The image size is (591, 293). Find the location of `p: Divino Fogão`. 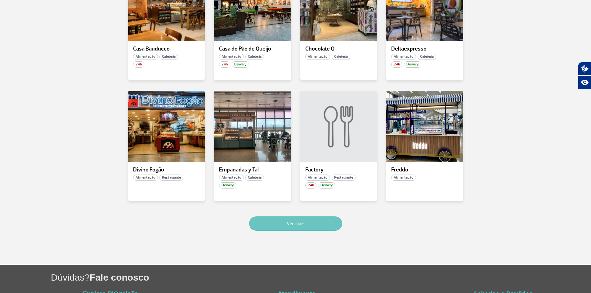

p: Divino Fogão is located at coordinates (167, 170).